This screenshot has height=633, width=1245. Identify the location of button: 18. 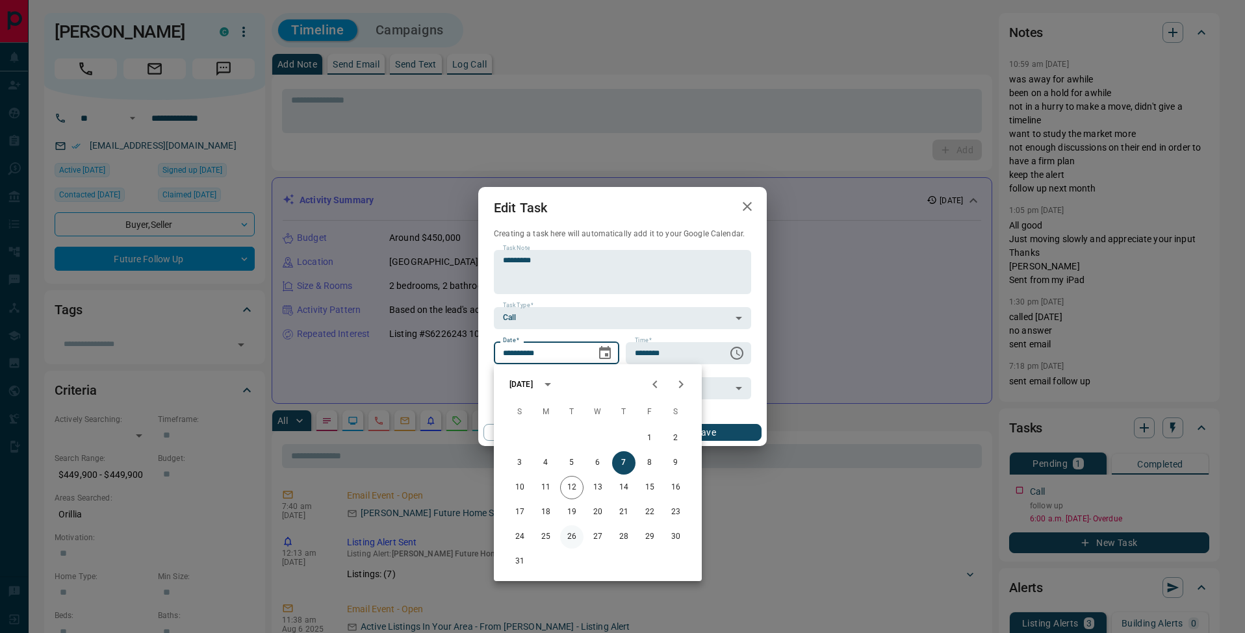
(546, 513).